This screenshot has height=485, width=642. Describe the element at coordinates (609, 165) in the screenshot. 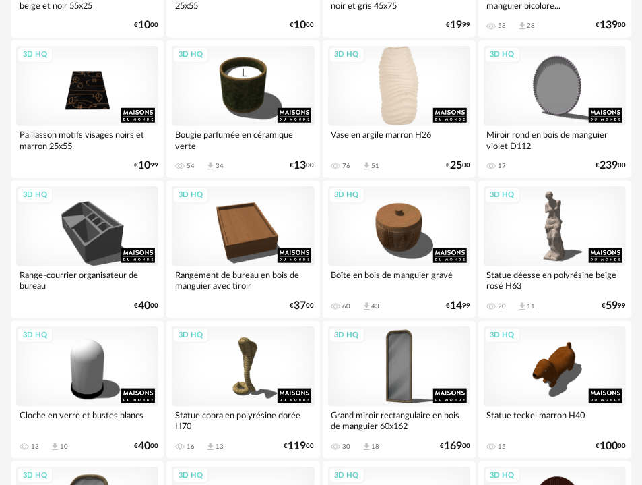

I see `span: 239` at that location.